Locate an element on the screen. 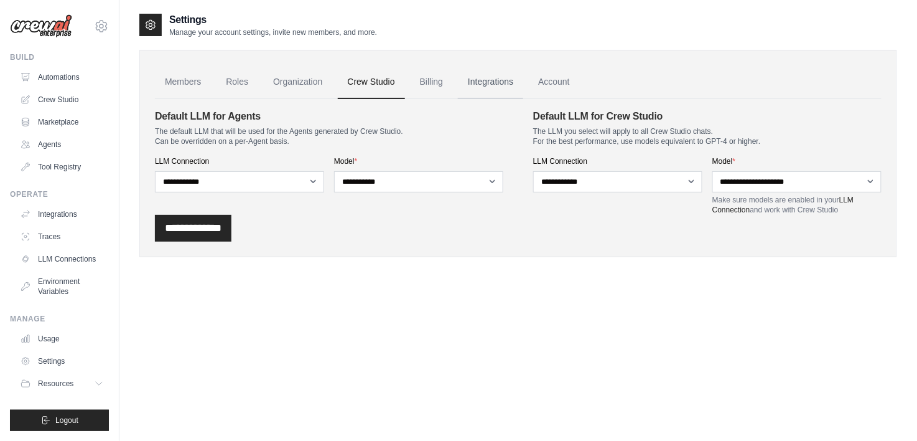 The image size is (917, 441). a: Settings is located at coordinates (62, 361).